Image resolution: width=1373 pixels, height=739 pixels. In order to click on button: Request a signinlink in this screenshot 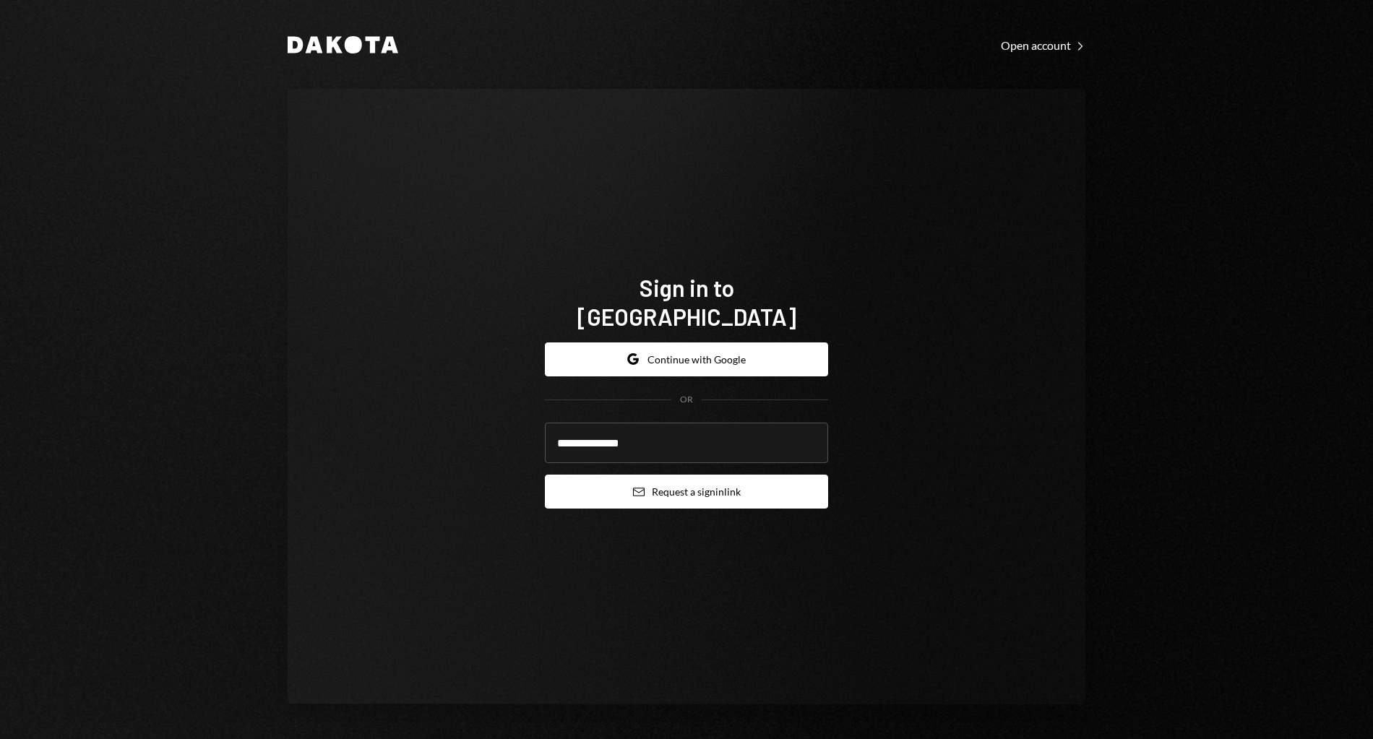, I will do `click(686, 491)`.